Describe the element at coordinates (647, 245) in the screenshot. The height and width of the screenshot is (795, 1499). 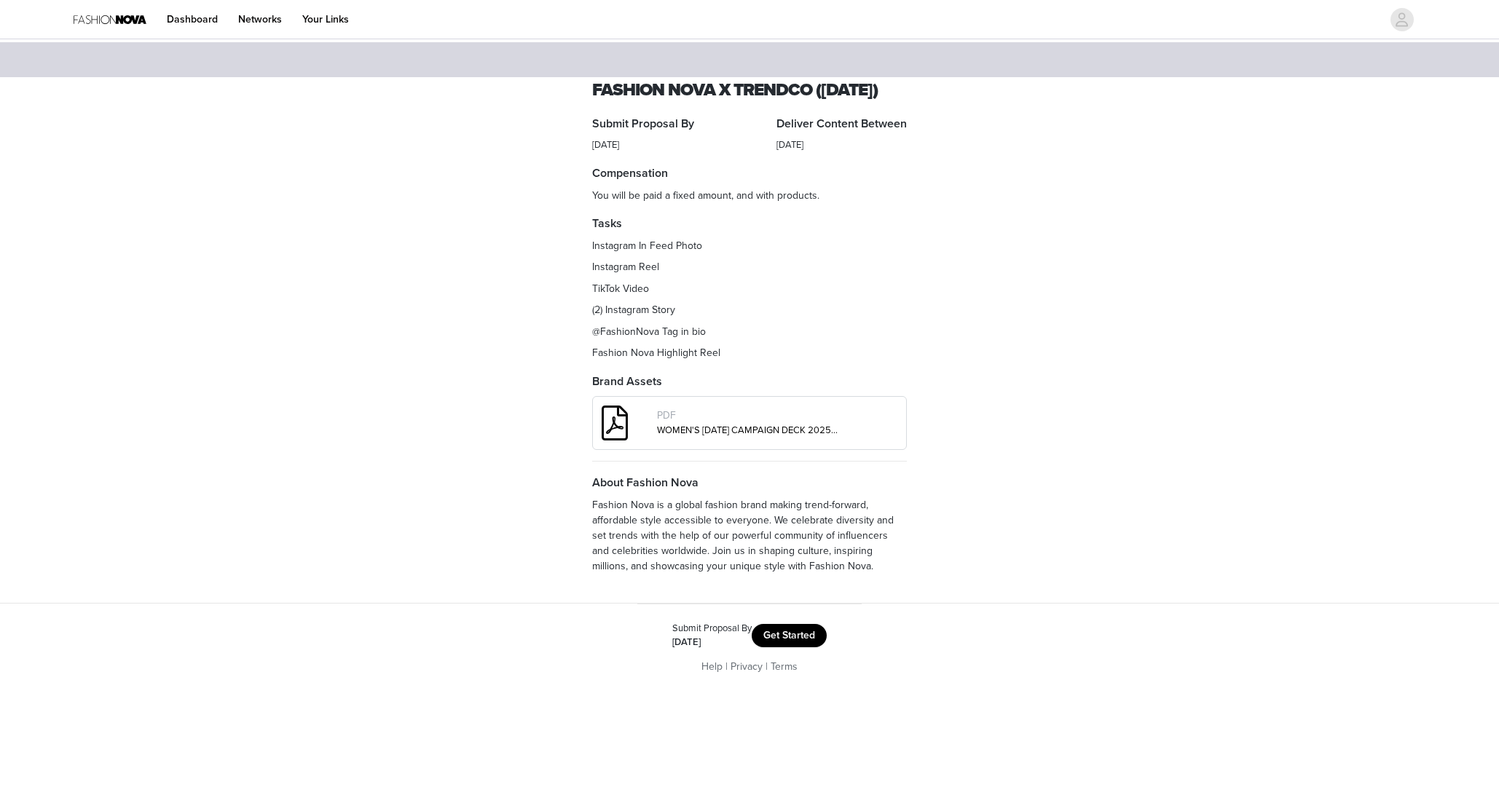
I see `span: Instagram In Feed Photo` at that location.